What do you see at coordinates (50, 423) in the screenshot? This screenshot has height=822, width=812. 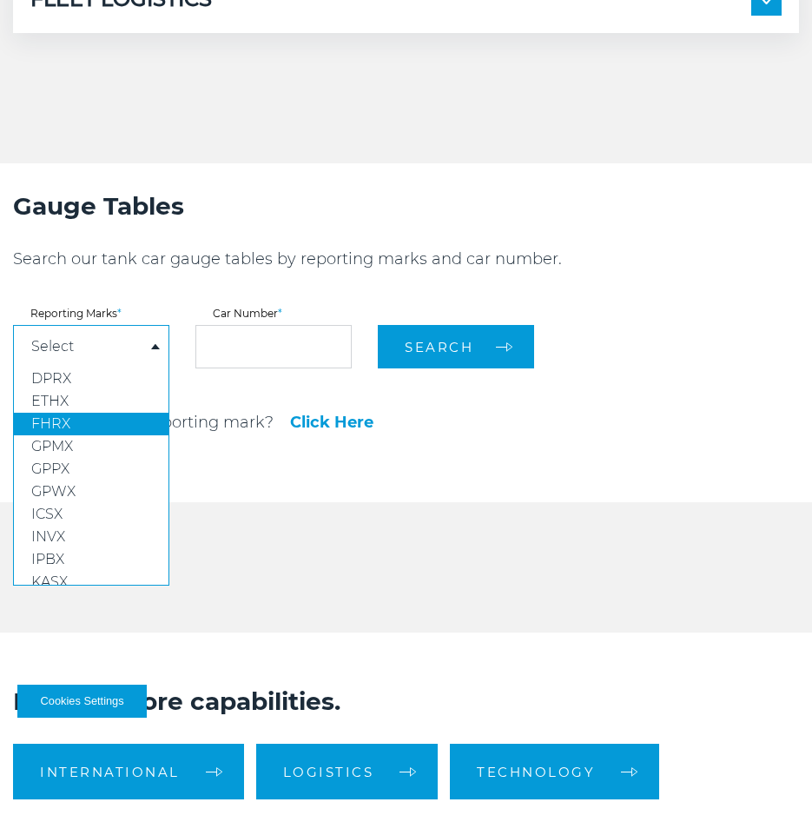 I see `span: FHRX` at bounding box center [50, 423].